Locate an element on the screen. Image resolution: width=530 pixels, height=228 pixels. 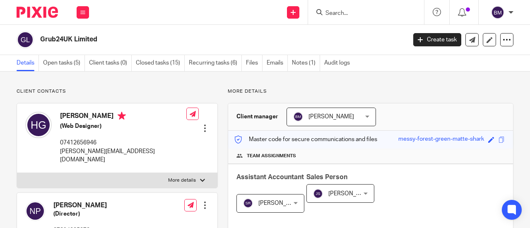
h3: Client manager is located at coordinates (257, 117).